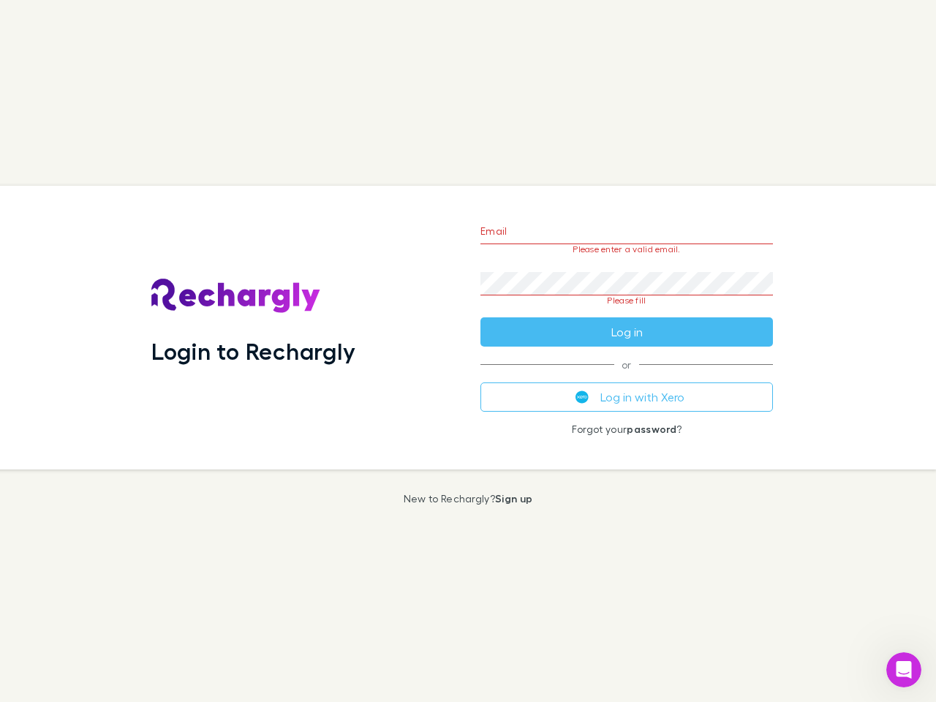 The width and height of the screenshot is (936, 702). I want to click on h1: Login to Rechargly, so click(253, 351).